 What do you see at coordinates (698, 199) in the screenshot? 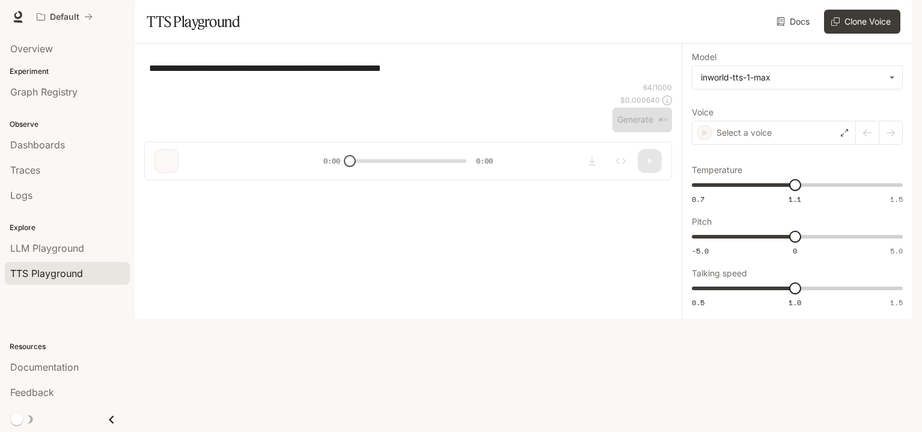
I see `span: 0.7` at bounding box center [698, 199].